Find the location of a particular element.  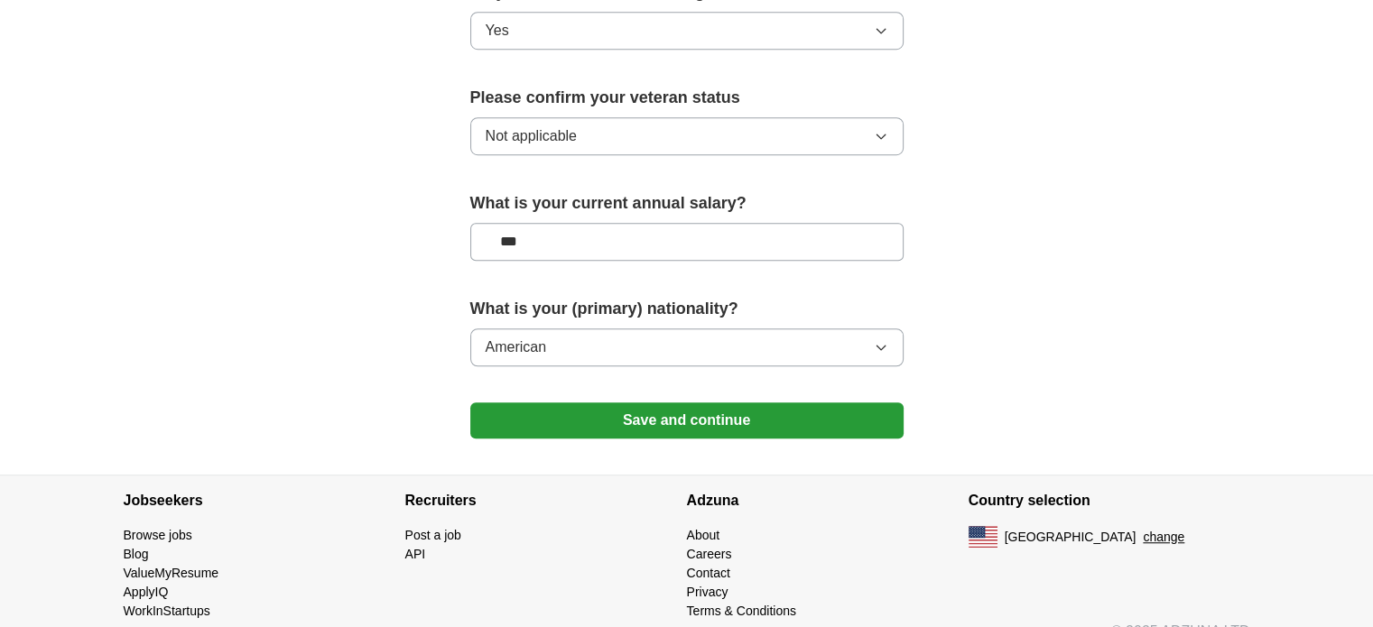

a: Post a job is located at coordinates (433, 535).